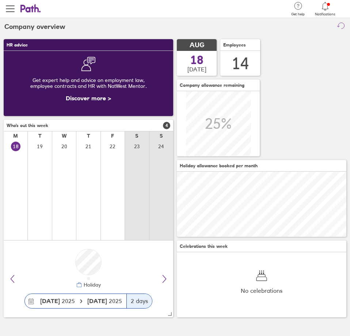 This screenshot has height=336, width=350. What do you see at coordinates (298, 14) in the screenshot?
I see `span: Get help` at bounding box center [298, 14].